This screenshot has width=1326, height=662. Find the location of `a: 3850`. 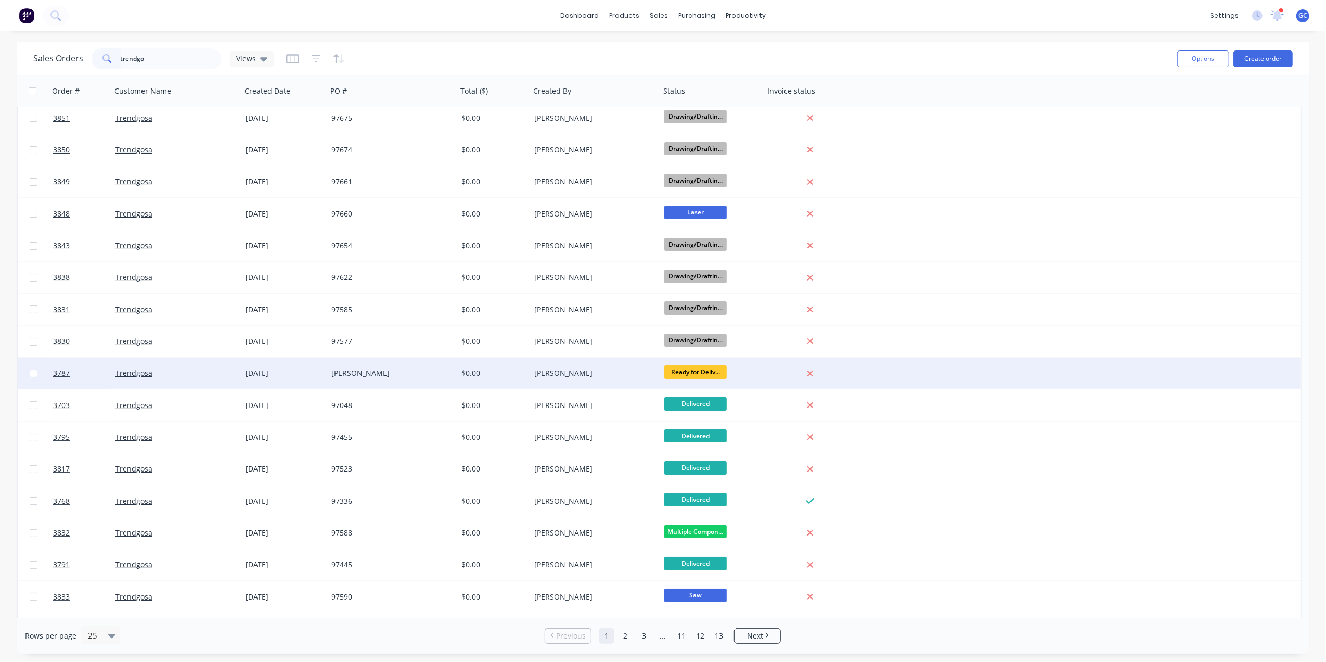

a: 3850 is located at coordinates (84, 150).